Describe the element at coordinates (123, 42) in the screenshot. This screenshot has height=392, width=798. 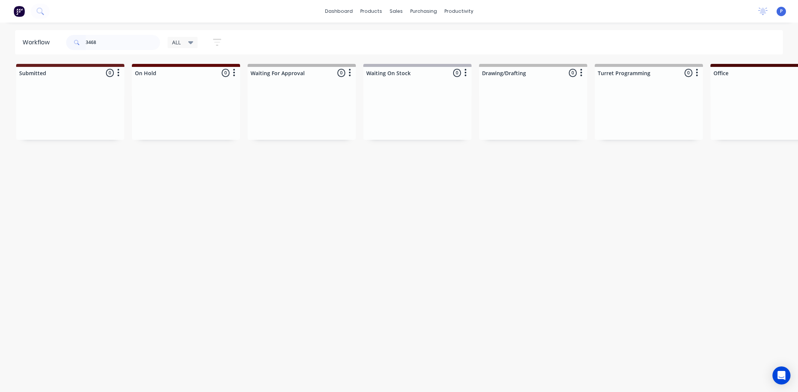
I see `input: Search for orders...` at that location.